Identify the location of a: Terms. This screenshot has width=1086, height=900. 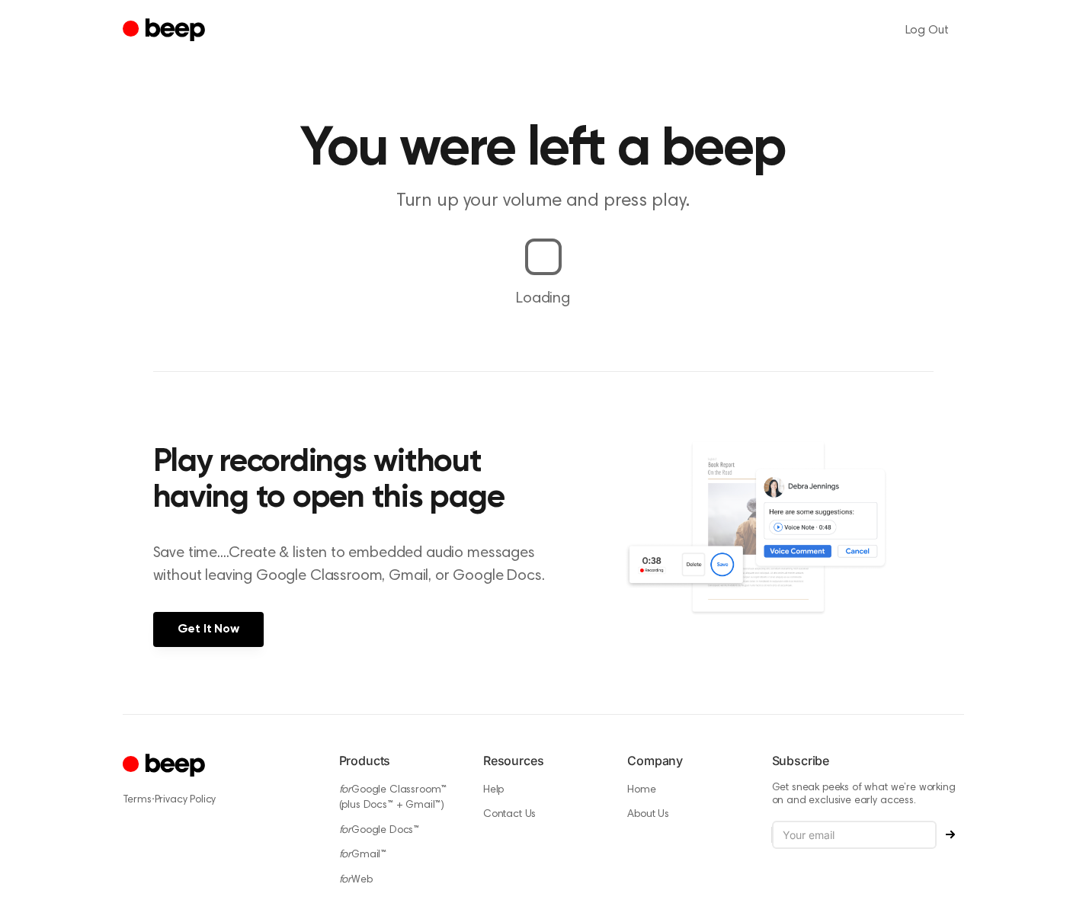
(137, 800).